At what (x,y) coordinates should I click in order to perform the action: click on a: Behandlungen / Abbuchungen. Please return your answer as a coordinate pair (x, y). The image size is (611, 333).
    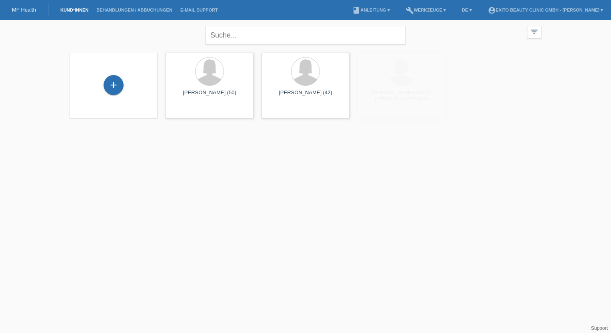
    Looking at the image, I should click on (134, 10).